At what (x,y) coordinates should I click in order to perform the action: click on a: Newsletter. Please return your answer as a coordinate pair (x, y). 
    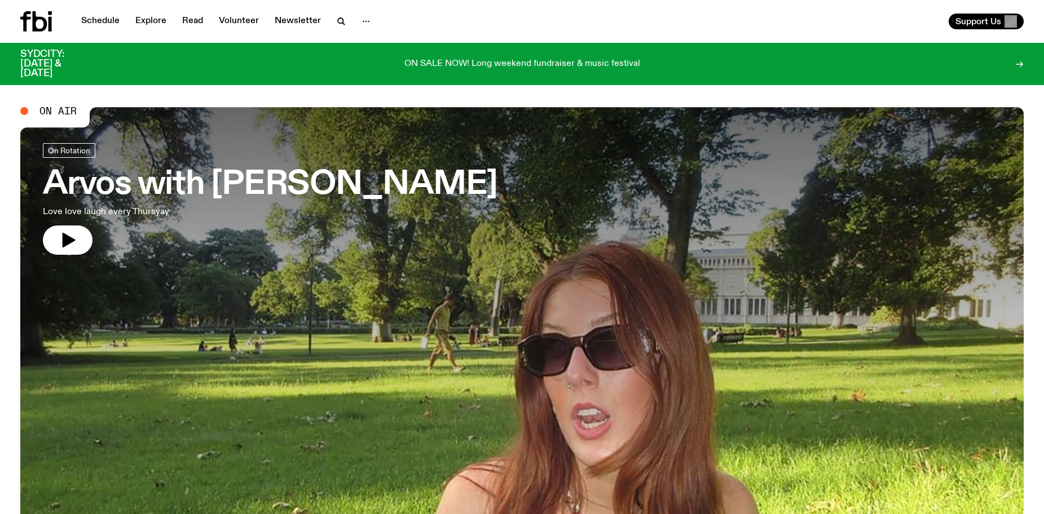
    Looking at the image, I should click on (298, 21).